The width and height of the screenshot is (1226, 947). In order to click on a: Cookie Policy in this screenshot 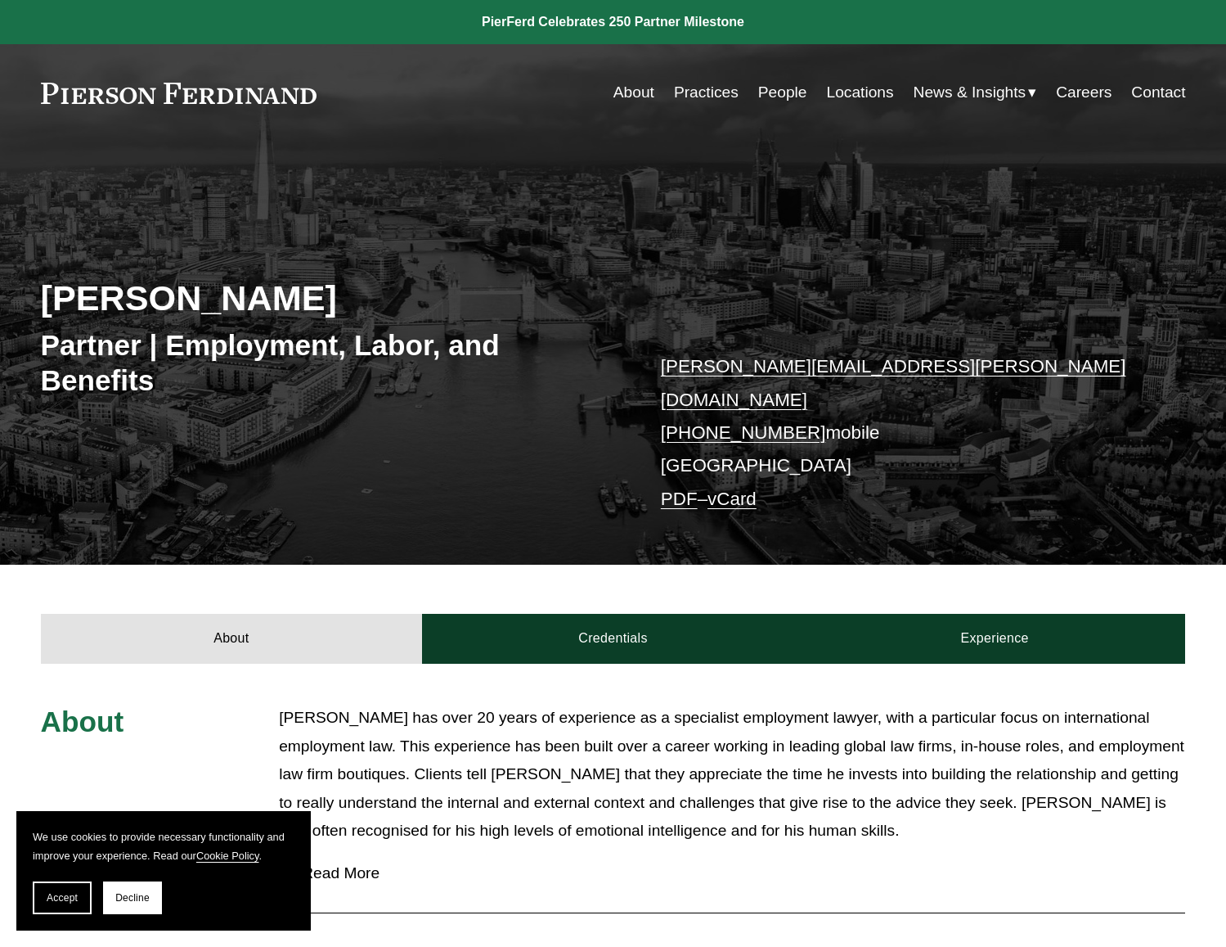, I will do `click(227, 855)`.